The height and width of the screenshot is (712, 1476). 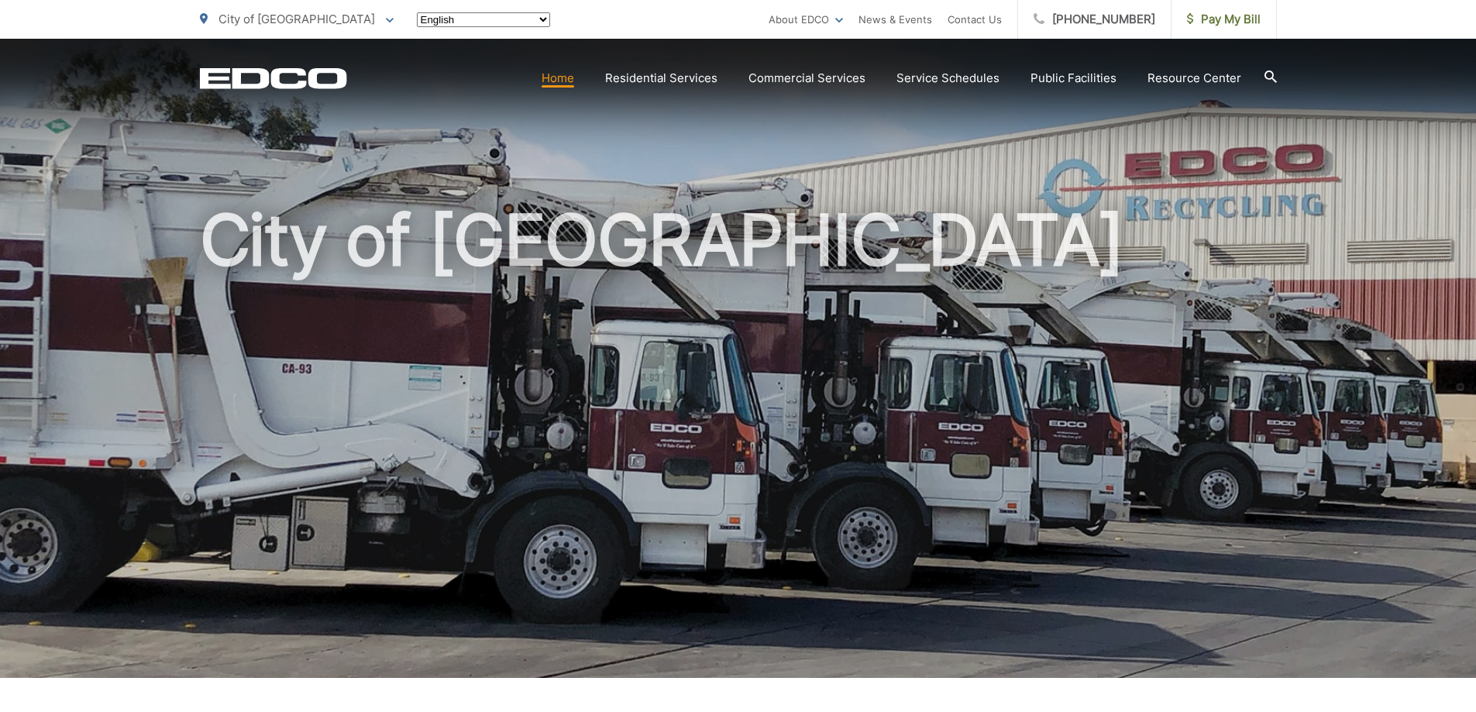 What do you see at coordinates (806, 19) in the screenshot?
I see `a: About EDCO` at bounding box center [806, 19].